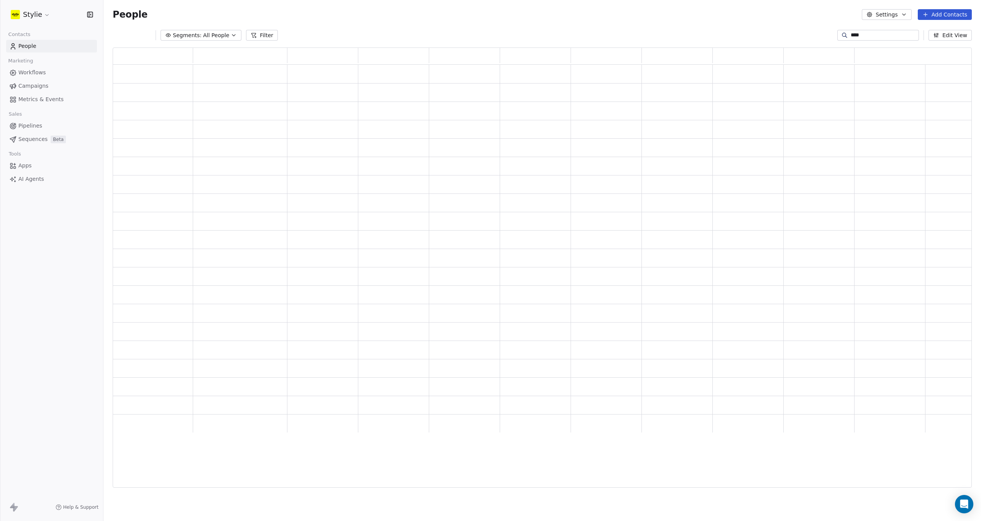 The width and height of the screenshot is (981, 521). Describe the element at coordinates (887, 15) in the screenshot. I see `button: Settings` at that location.